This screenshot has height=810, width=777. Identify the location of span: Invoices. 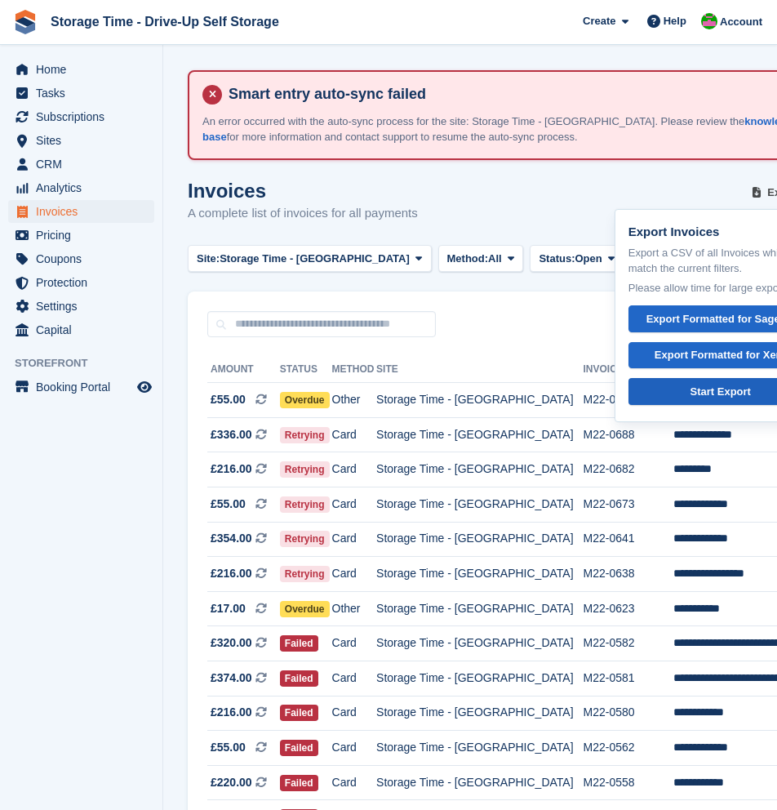
(85, 211).